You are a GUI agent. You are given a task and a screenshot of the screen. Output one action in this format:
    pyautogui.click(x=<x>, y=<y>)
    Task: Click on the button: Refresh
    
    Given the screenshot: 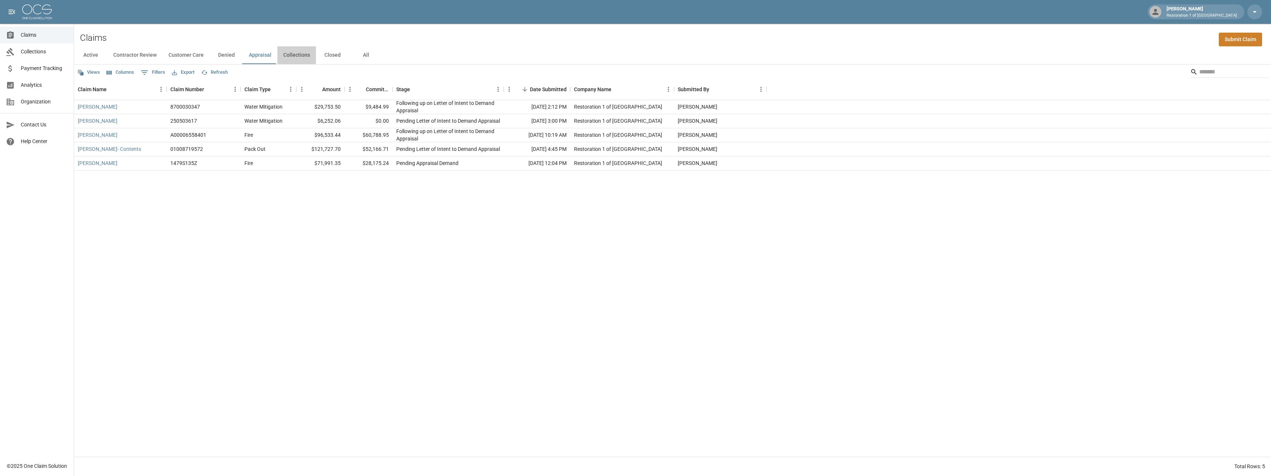 What is the action you would take?
    pyautogui.click(x=214, y=72)
    